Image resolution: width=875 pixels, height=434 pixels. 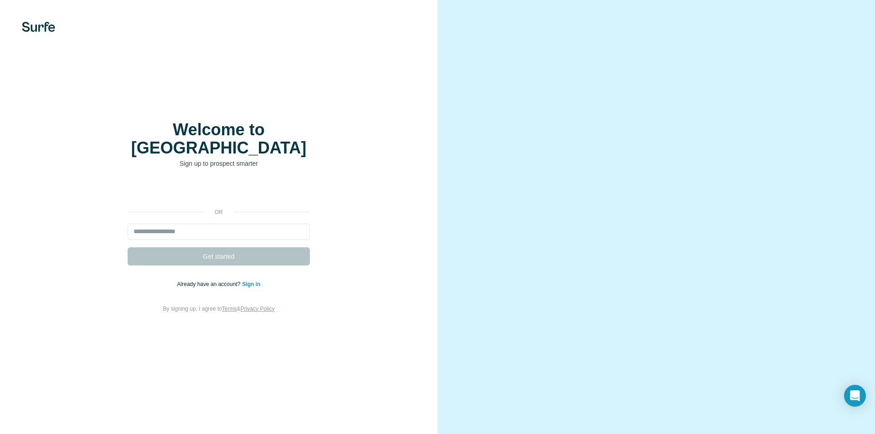 I want to click on p: Sign up to prospect smarter, so click(x=219, y=164).